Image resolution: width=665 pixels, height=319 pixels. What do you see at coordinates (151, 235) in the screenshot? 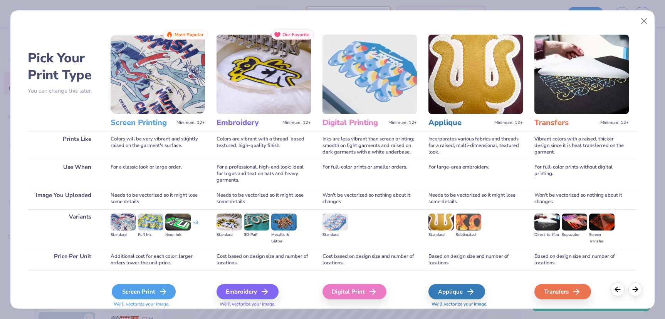
I see `div: Puff Ink` at bounding box center [151, 235].